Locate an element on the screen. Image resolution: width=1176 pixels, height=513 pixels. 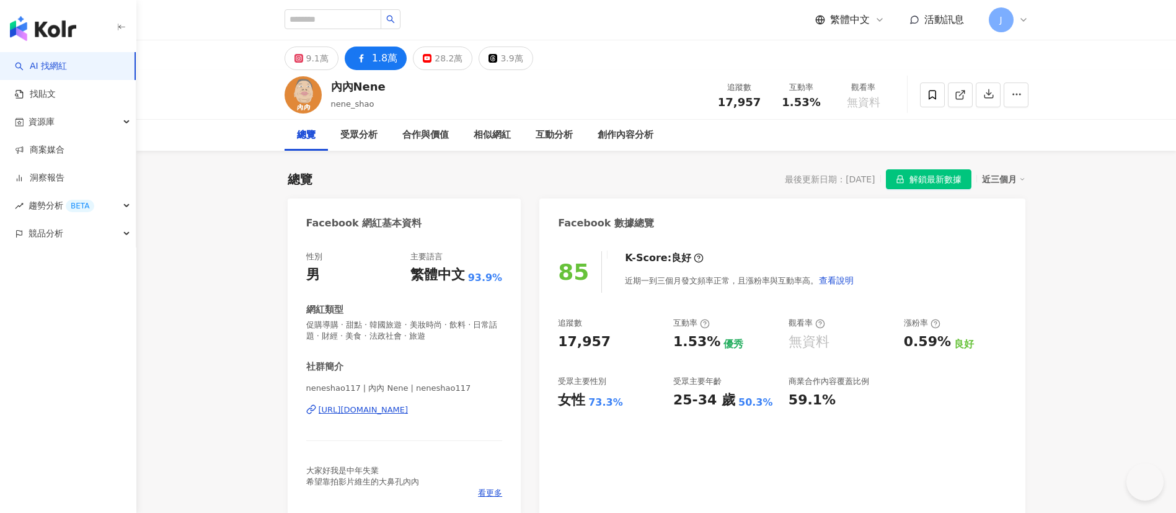
button: 1.8萬 is located at coordinates (376, 58).